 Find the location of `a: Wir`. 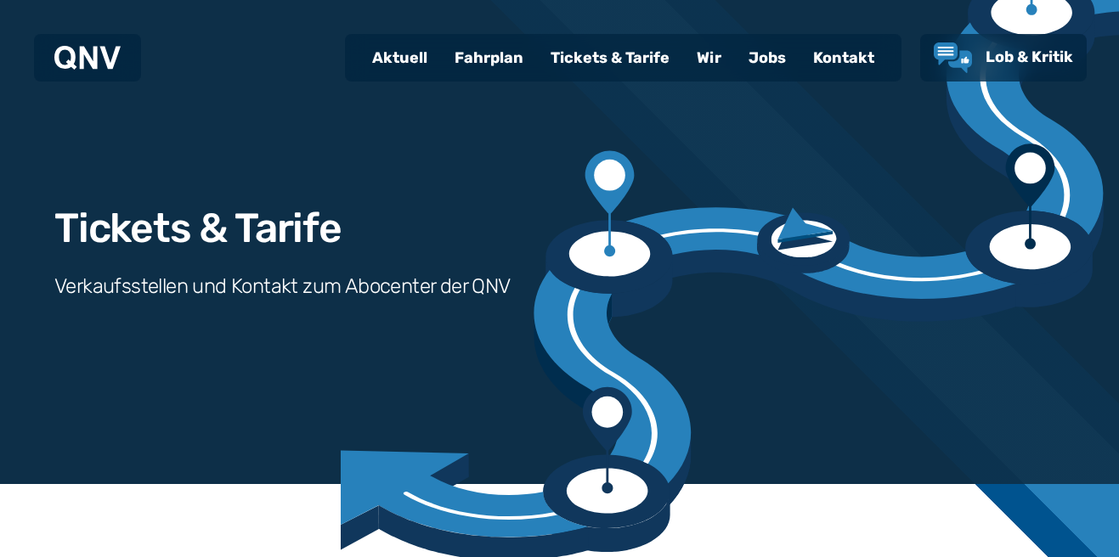

a: Wir is located at coordinates (709, 58).